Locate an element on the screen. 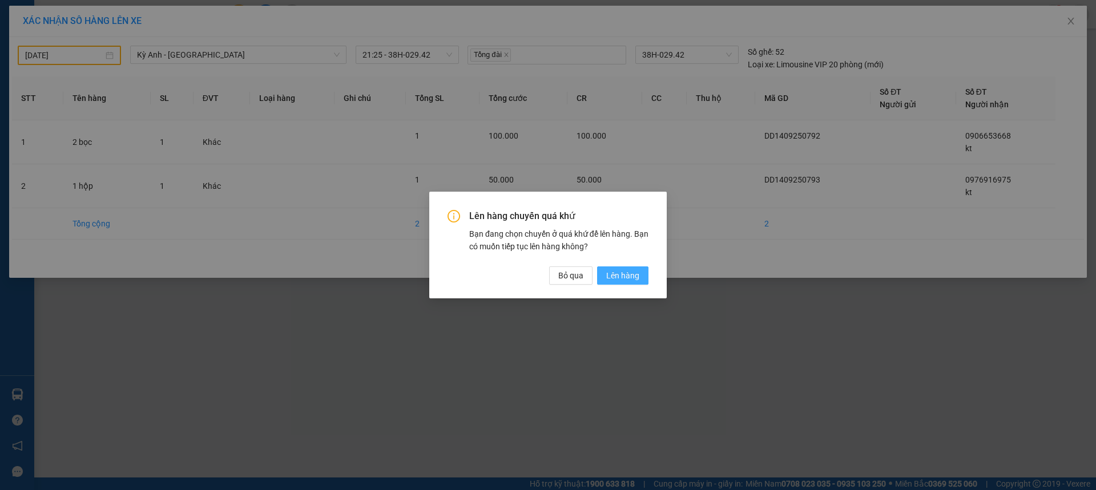 This screenshot has width=1096, height=490. span: info-circle is located at coordinates (454, 216).